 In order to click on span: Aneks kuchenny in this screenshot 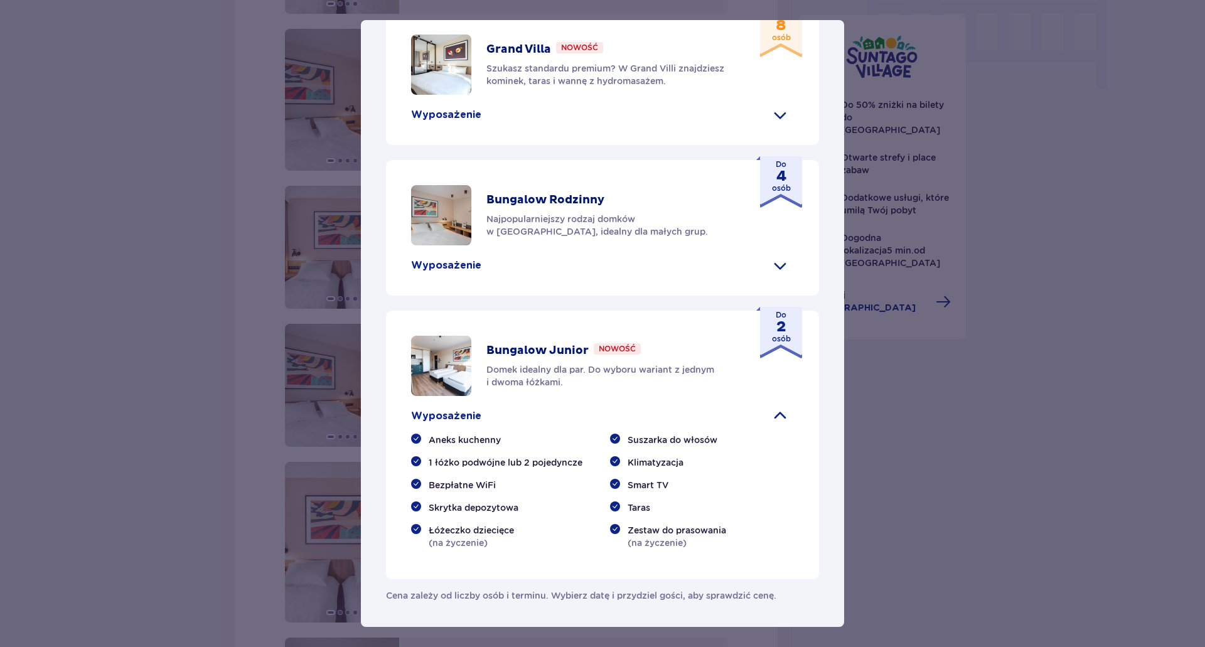, I will do `click(464, 440)`.